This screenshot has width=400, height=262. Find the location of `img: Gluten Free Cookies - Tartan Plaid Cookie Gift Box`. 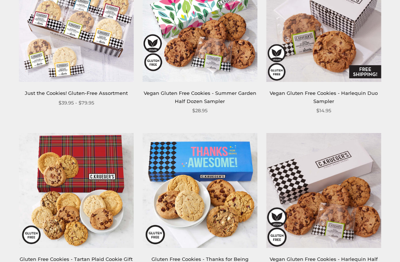

img: Gluten Free Cookies - Tartan Plaid Cookie Gift Box is located at coordinates (76, 191).